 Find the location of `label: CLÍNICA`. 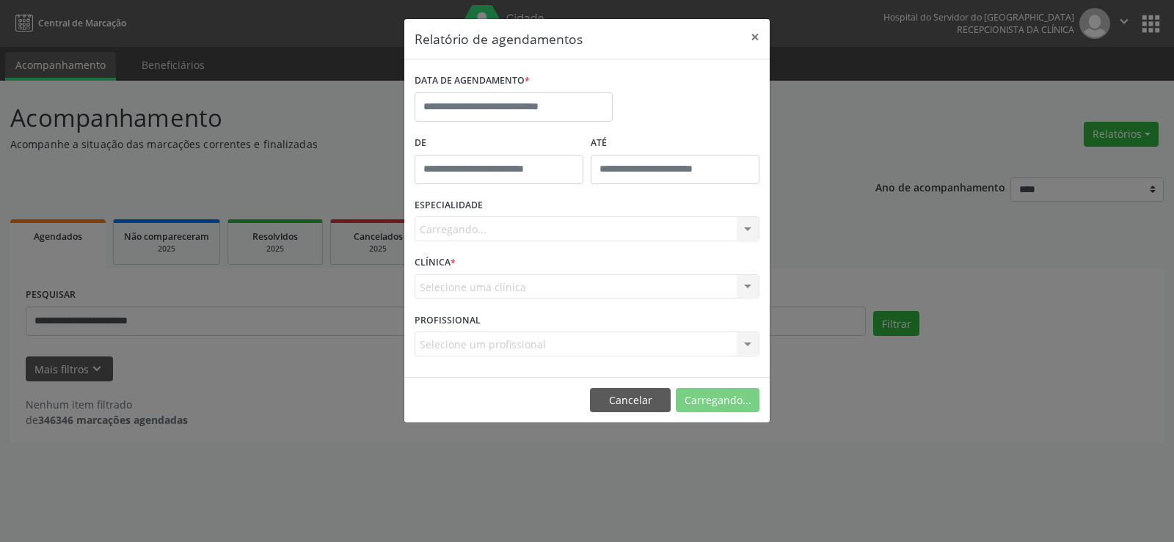

label: CLÍNICA is located at coordinates (435, 263).